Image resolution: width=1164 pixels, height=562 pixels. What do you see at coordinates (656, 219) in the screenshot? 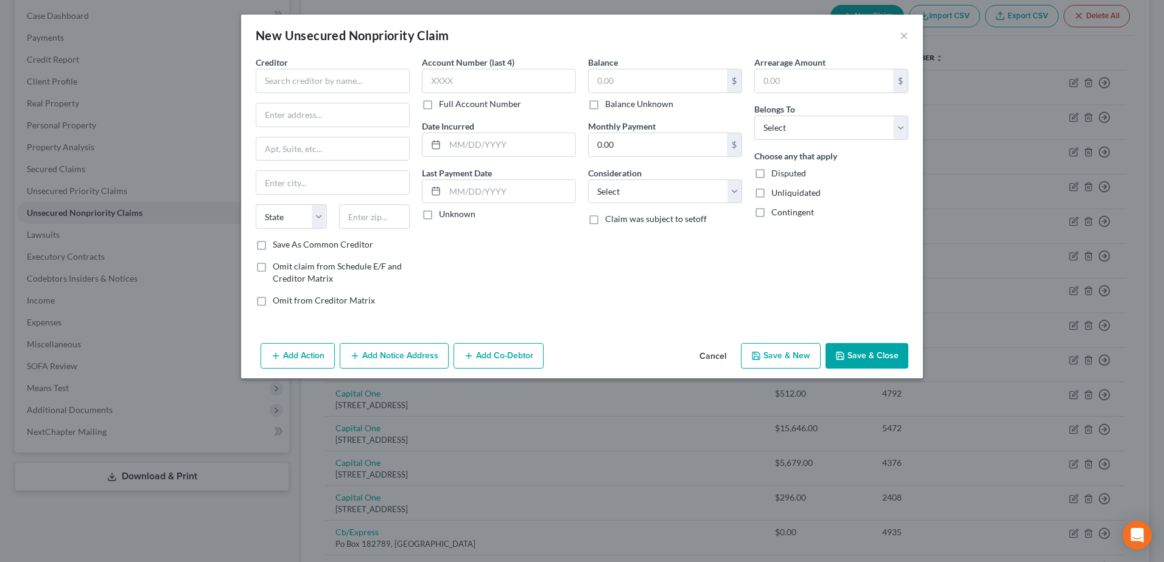
I see `span: Claim was subject to setoff` at bounding box center [656, 219].